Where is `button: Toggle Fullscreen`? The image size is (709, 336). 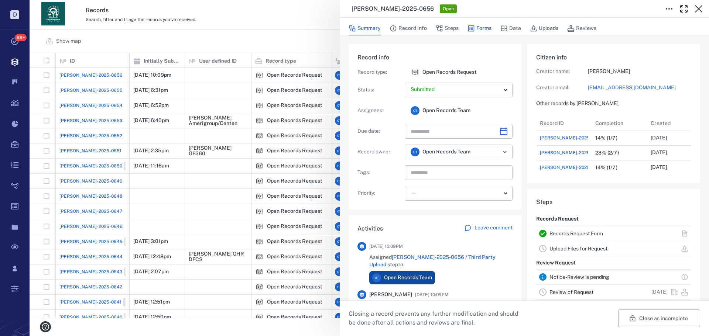
button: Toggle Fullscreen is located at coordinates (684, 9).